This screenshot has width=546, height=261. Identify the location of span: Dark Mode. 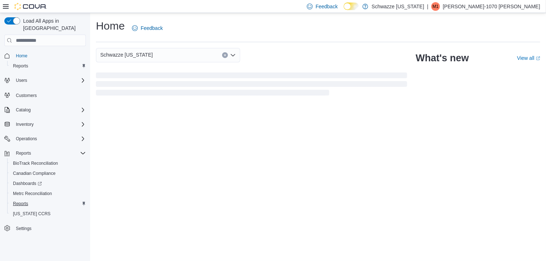
(344, 10).